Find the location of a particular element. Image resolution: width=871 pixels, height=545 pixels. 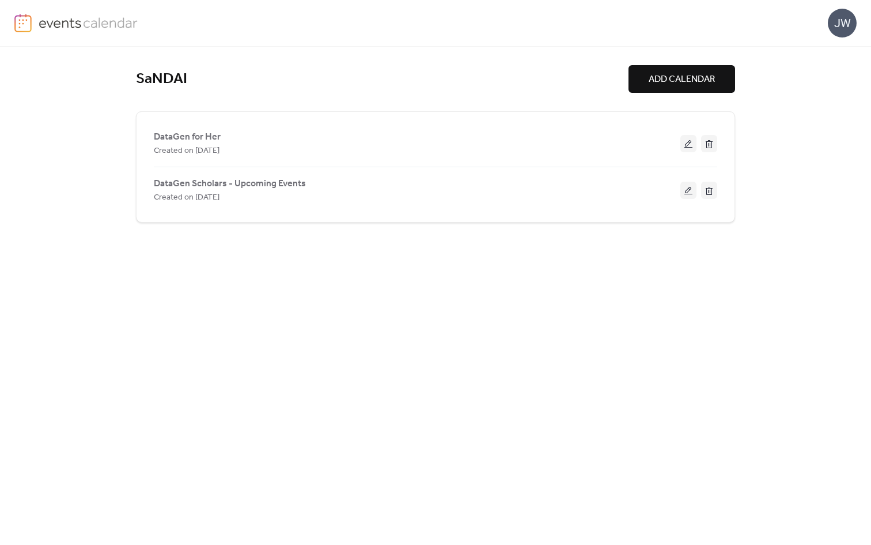

span: DataGen Scholars - Upcoming Events is located at coordinates (230, 184).